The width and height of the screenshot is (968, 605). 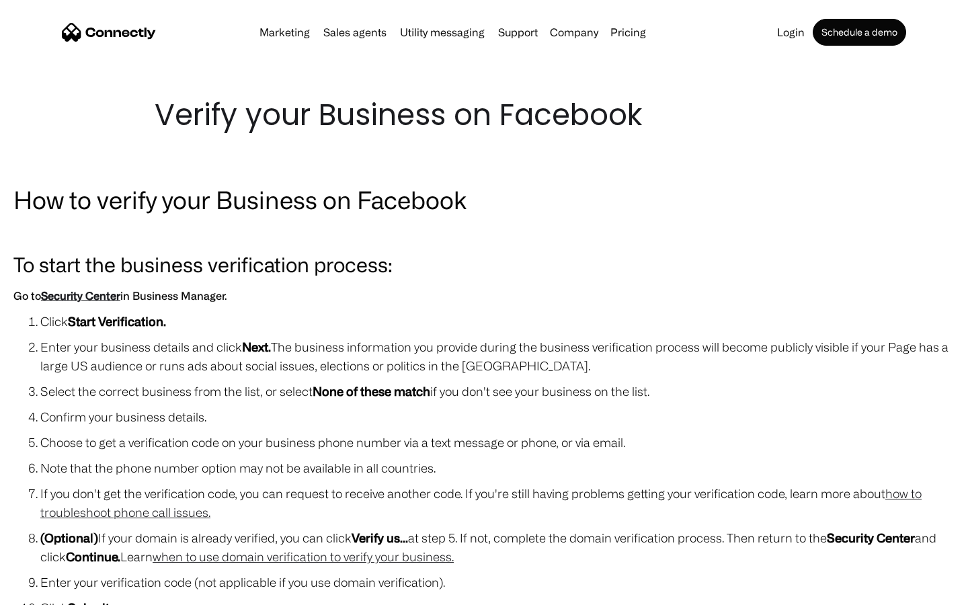 I want to click on li: If your domain is already verified, you can click at step 5. If not, complete the domain verifica..., so click(x=498, y=547).